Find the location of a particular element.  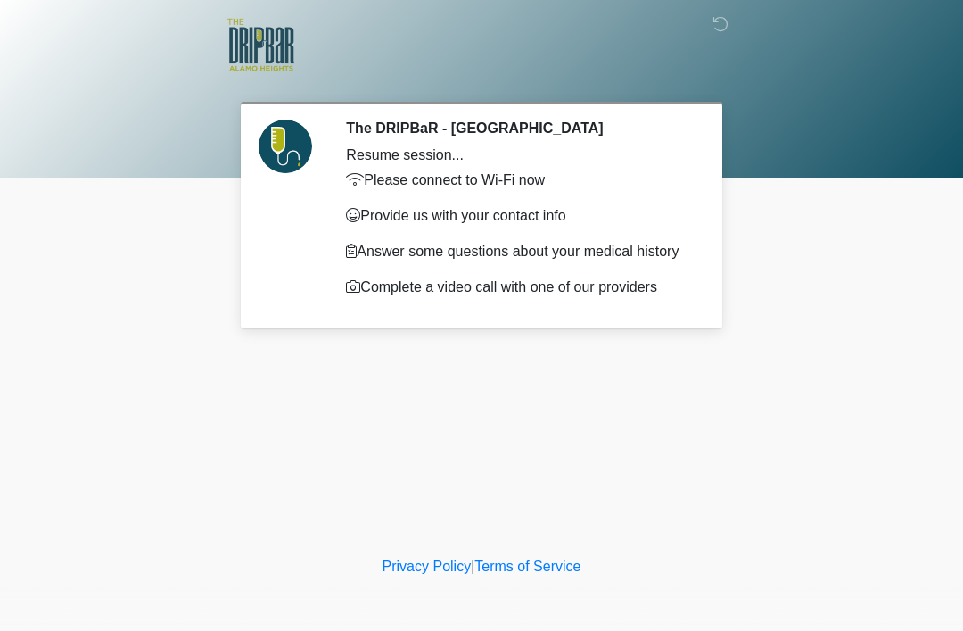

img: Agent Avatar is located at coordinates (285, 146).